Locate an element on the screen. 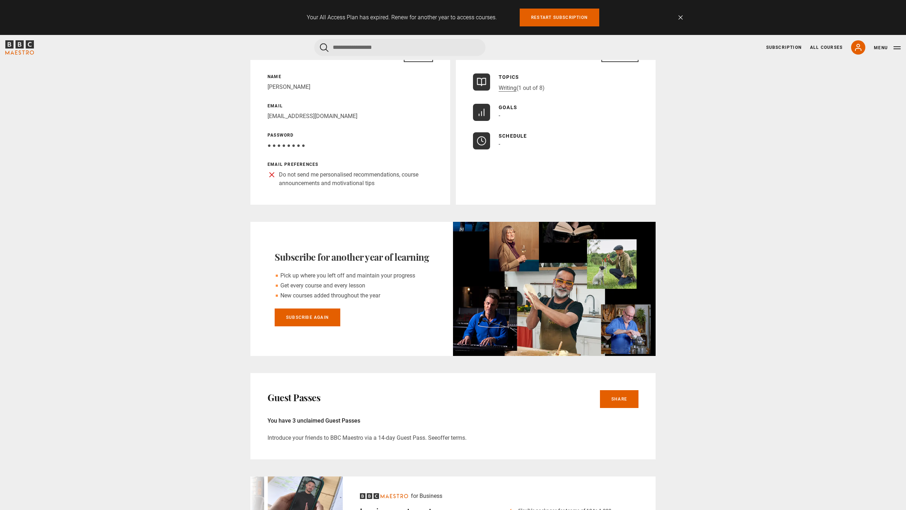 This screenshot has width=906, height=510. p: Introduce your friends to BBC Maestro via a 14-day Guest Pass. See . is located at coordinates (453, 438).